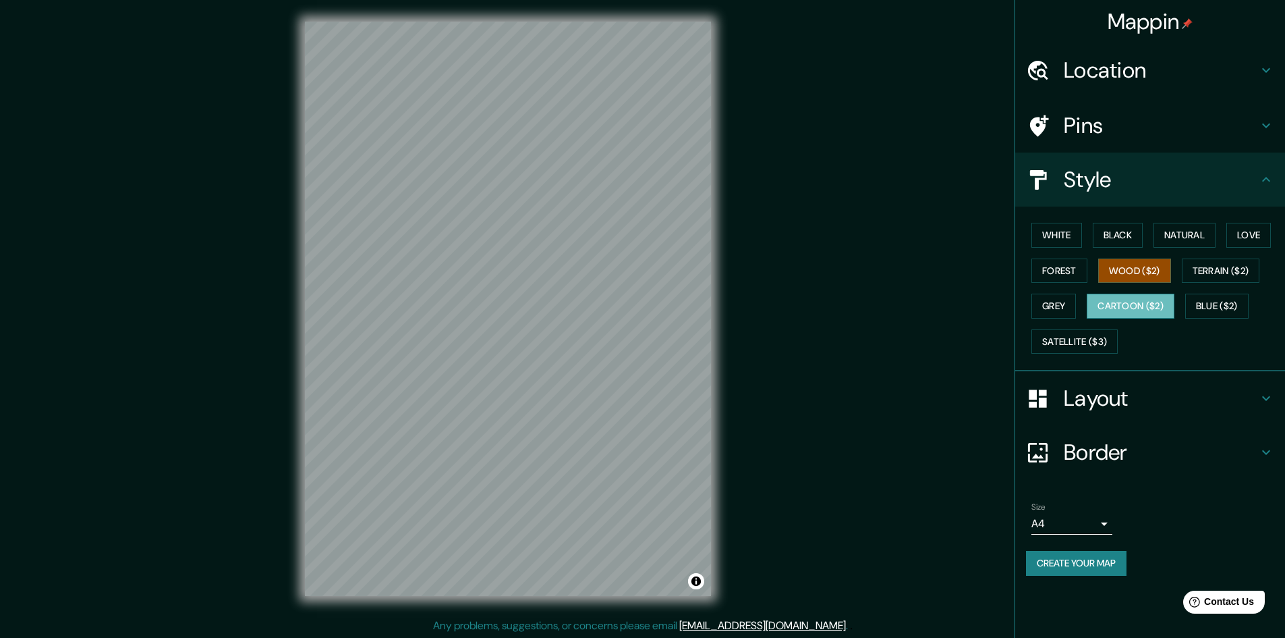  What do you see at coordinates (1118, 235) in the screenshot?
I see `button: Black` at bounding box center [1118, 235].